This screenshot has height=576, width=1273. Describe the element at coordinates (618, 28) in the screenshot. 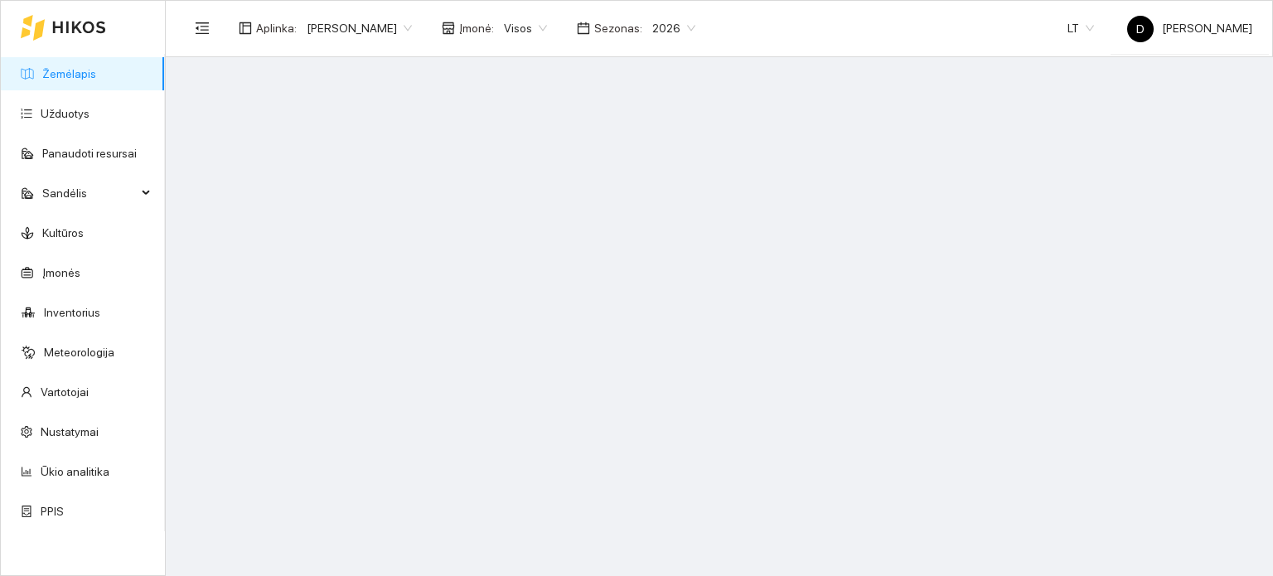

I see `span: Sezonas :` at that location.